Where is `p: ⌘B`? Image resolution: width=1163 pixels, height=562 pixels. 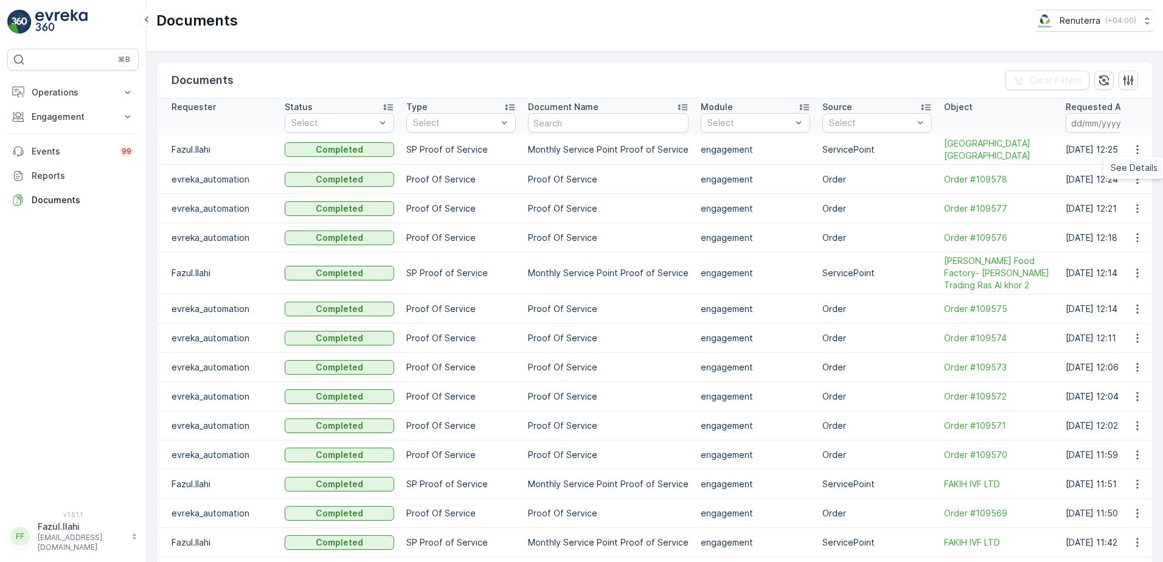
p: ⌘B is located at coordinates (124, 60).